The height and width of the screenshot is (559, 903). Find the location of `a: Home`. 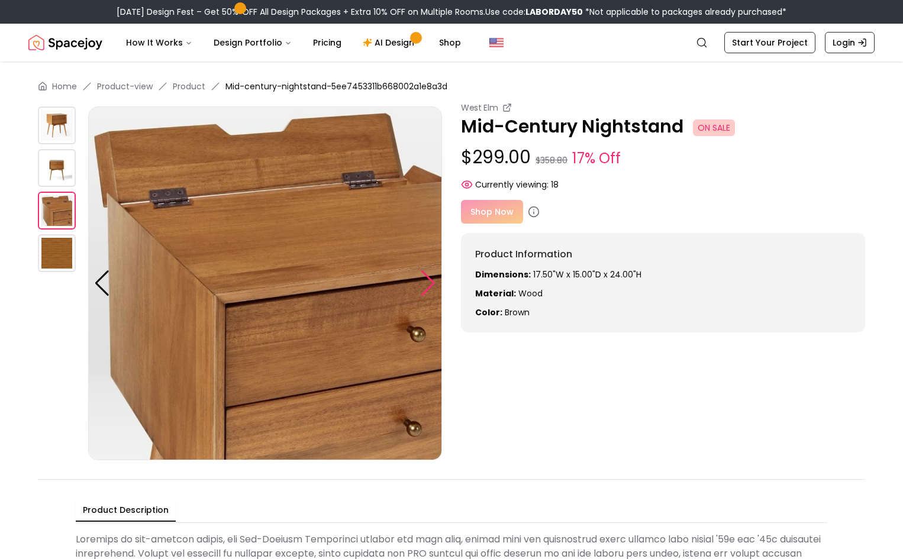

a: Home is located at coordinates (65, 86).